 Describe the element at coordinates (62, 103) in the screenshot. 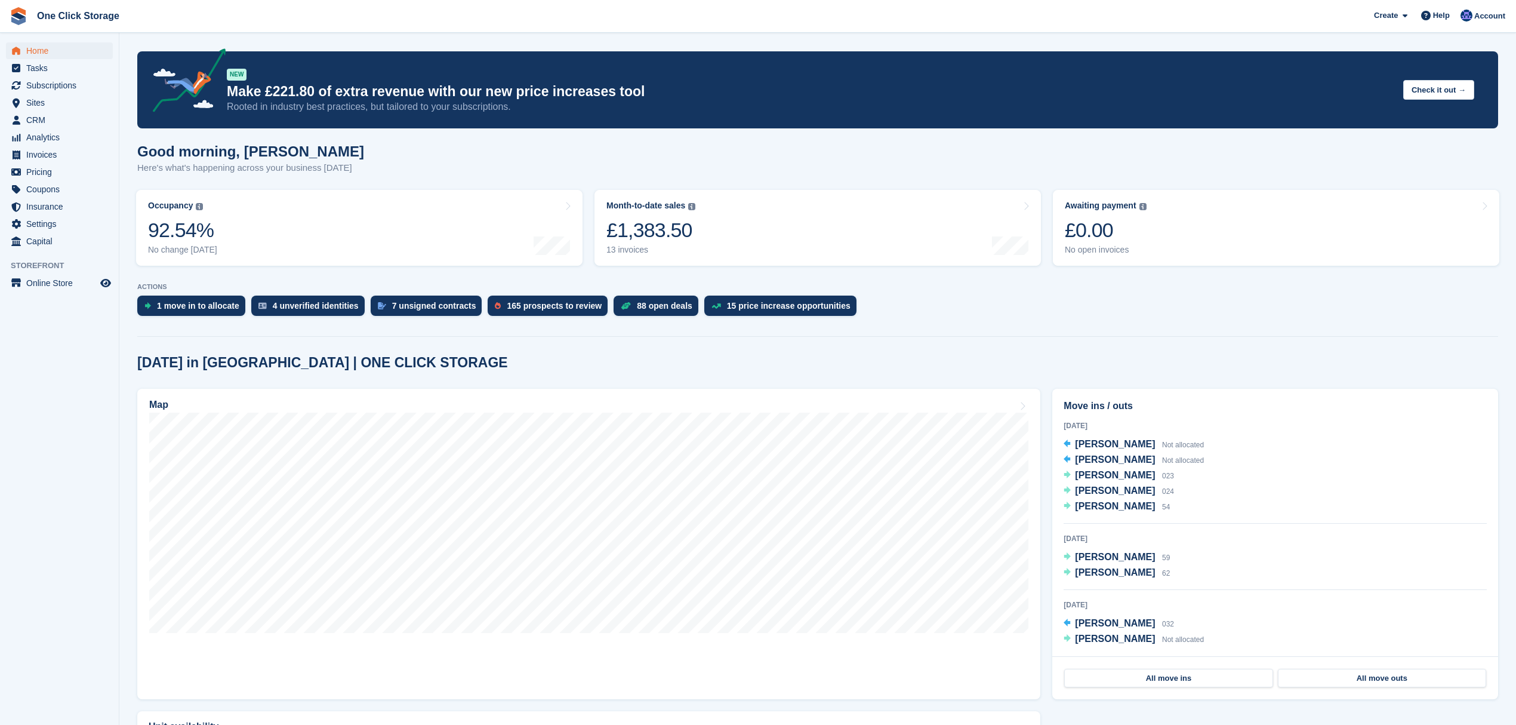

I see `span: Sites` at that location.